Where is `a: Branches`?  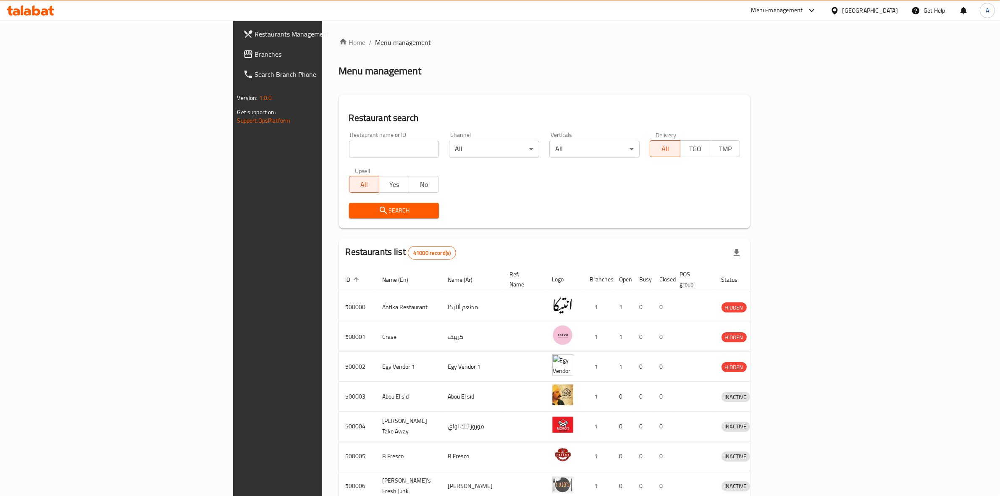
a: Branches is located at coordinates (318, 54).